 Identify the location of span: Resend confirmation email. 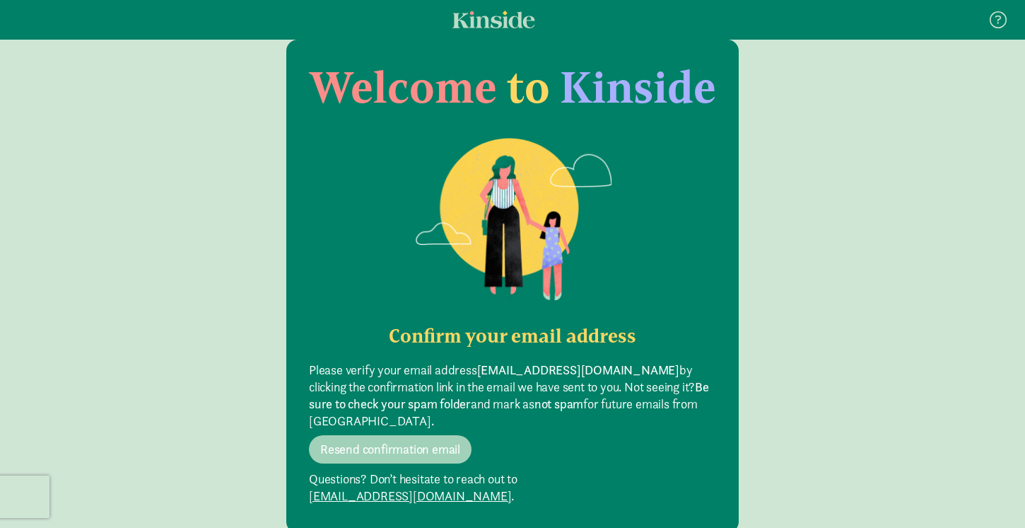
(390, 449).